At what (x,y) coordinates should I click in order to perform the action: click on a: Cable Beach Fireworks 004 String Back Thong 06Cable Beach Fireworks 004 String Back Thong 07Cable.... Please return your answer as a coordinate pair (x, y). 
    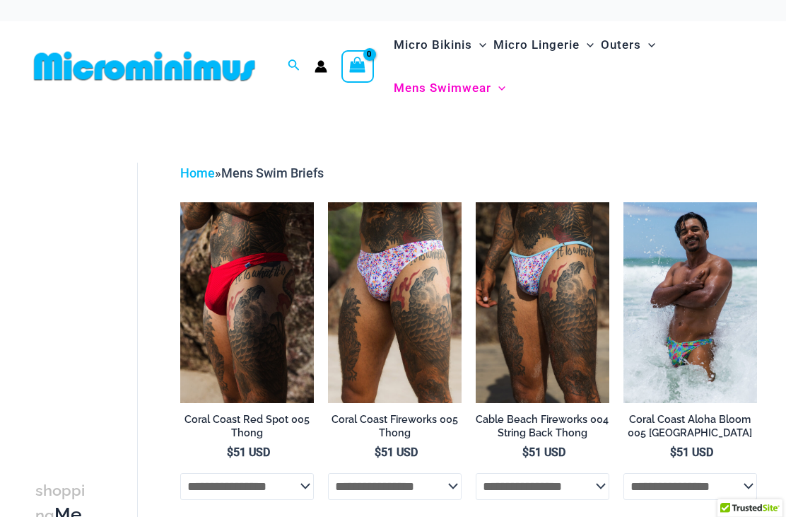
    Looking at the image, I should click on (542, 303).